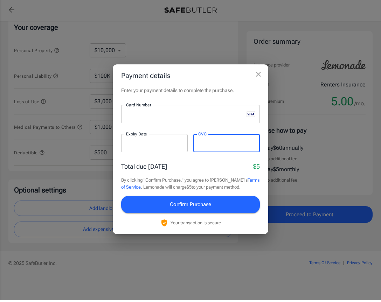  I want to click on label: Card Number, so click(138, 106).